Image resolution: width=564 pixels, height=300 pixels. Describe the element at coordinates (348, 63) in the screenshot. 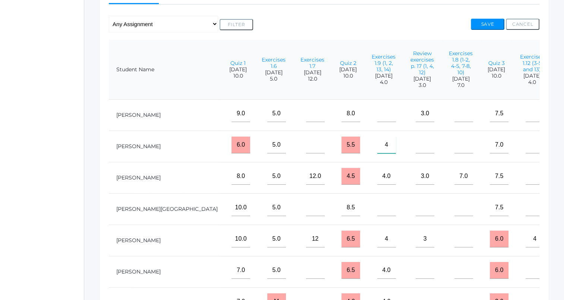

I see `a: Quiz 2` at that location.